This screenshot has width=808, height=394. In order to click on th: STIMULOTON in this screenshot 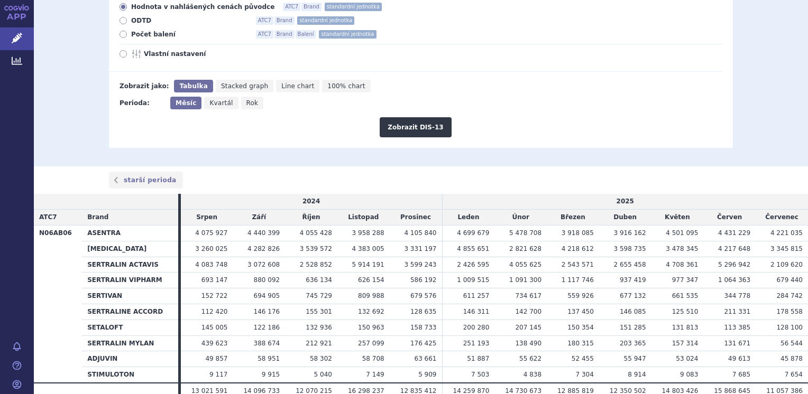, I will do `click(130, 375)`.